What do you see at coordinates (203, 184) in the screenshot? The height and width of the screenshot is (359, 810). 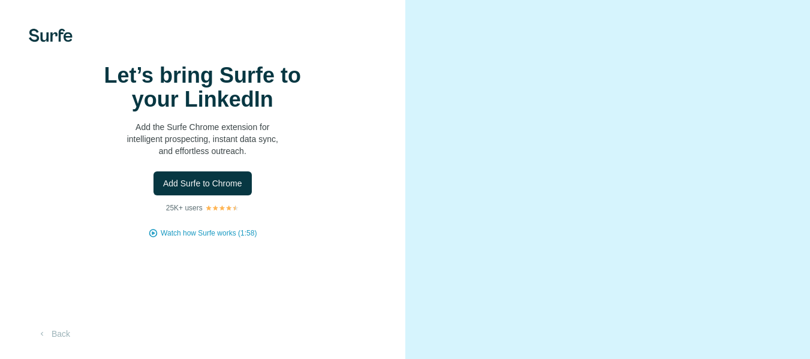 I see `button: Add Surfe to Chrome` at bounding box center [203, 184].